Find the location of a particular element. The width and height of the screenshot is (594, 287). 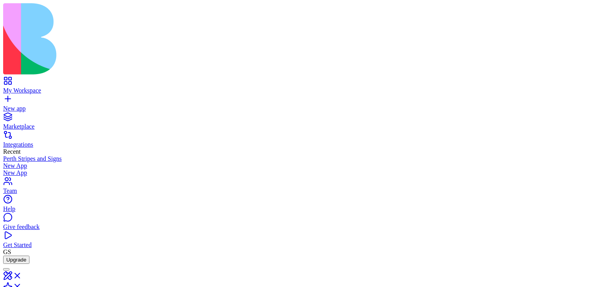

div: Integrations is located at coordinates (297, 145).